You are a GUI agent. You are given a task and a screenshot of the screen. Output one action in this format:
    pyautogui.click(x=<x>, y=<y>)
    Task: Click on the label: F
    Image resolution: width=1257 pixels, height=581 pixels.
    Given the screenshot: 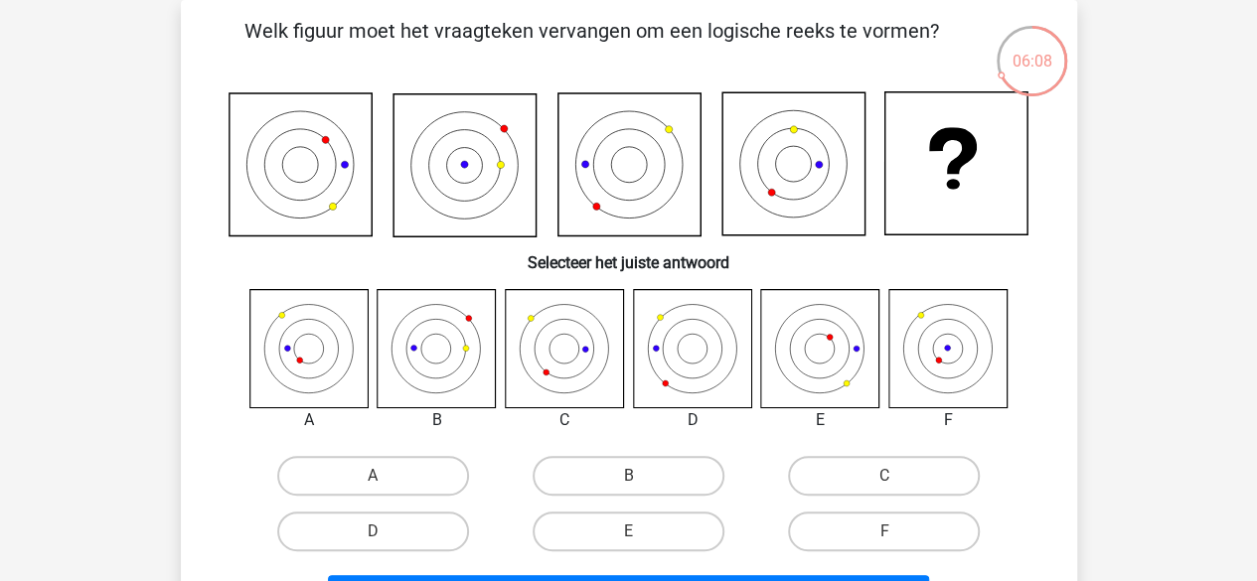 What is the action you would take?
    pyautogui.click(x=884, y=532)
    